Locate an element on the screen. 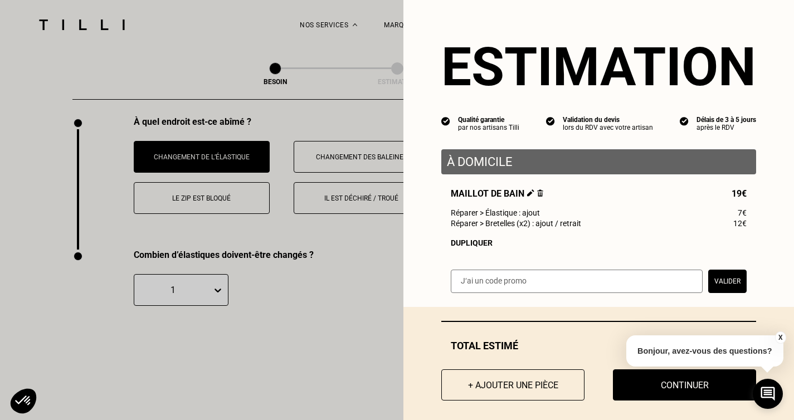  input: J‘ai un code promo is located at coordinates (577, 281).